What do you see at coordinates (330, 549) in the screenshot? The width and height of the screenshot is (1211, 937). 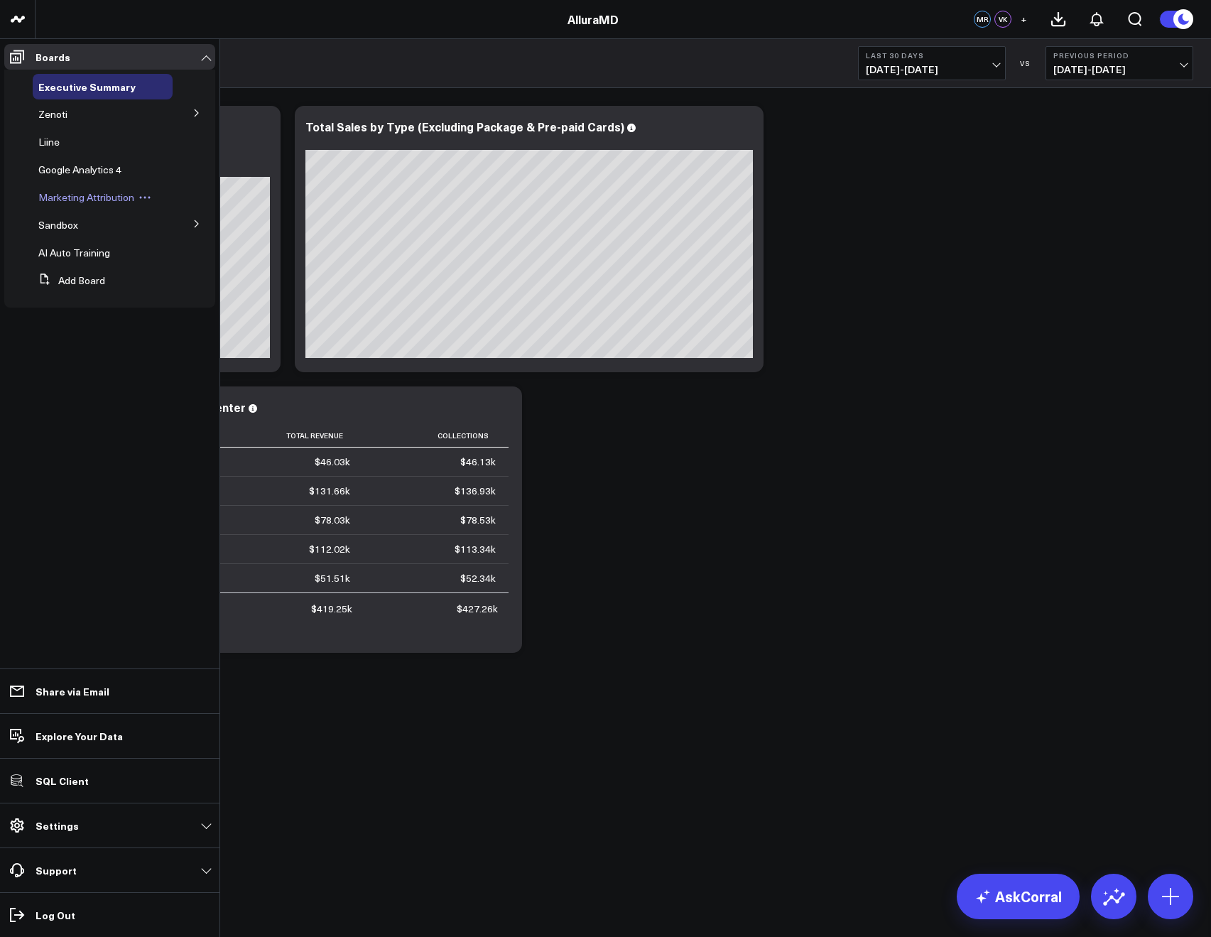 I see `div: $112.02k` at bounding box center [330, 549].